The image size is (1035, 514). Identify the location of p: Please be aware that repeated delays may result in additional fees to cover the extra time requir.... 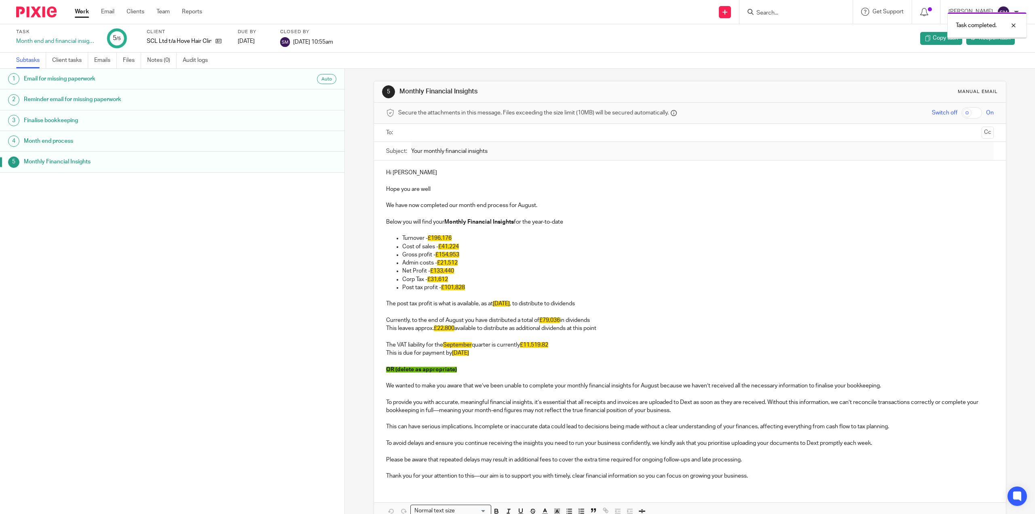
(689, 460).